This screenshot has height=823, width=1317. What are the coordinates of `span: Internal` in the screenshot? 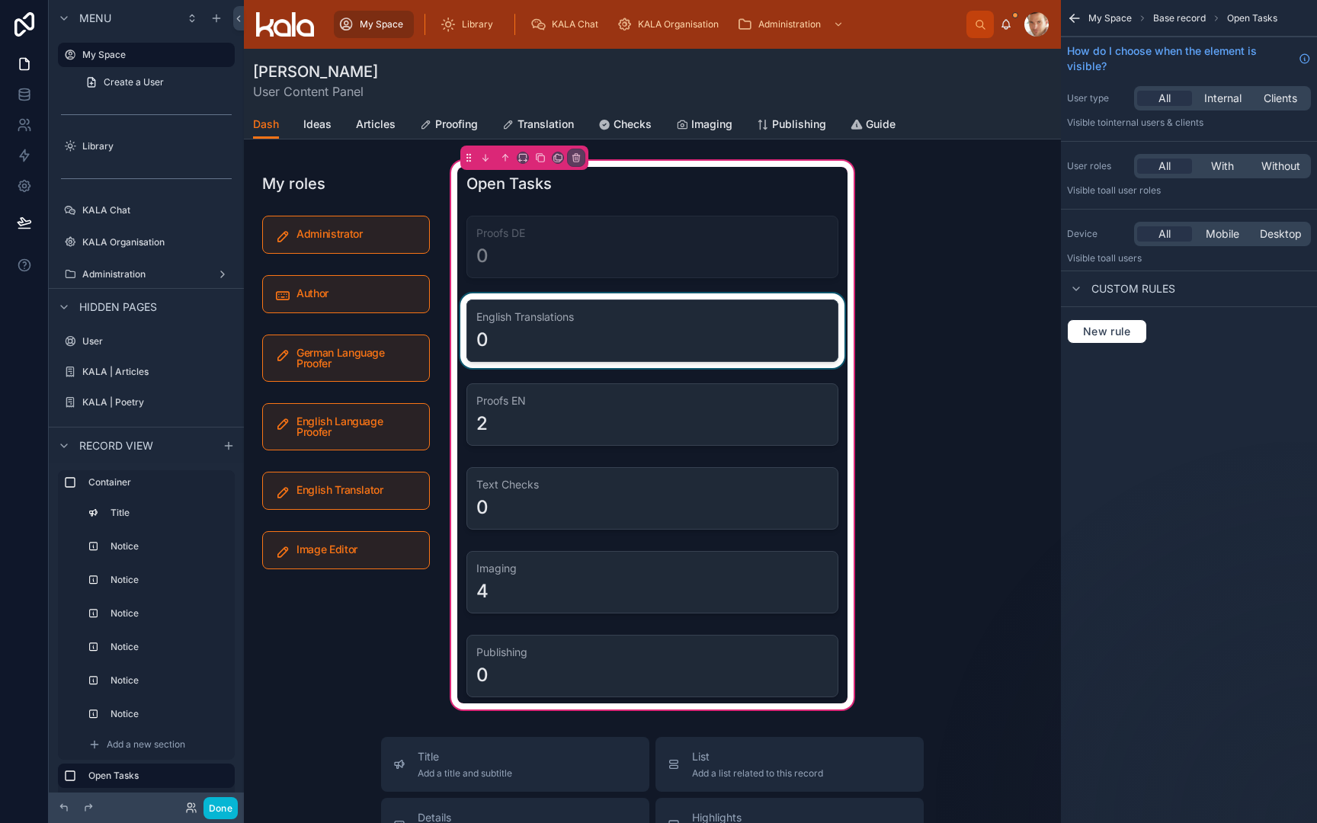 It's located at (1222, 98).